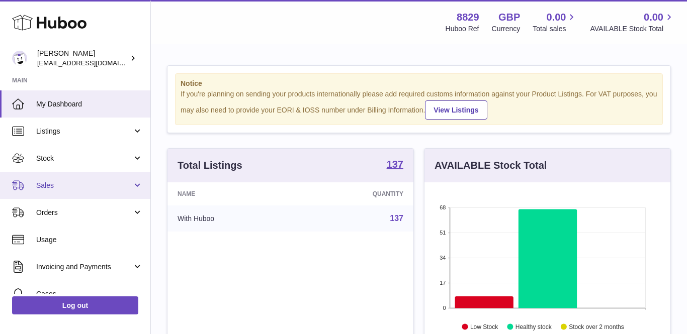 The image size is (687, 334). What do you see at coordinates (555, 29) in the screenshot?
I see `span: Total sales` at bounding box center [555, 29].